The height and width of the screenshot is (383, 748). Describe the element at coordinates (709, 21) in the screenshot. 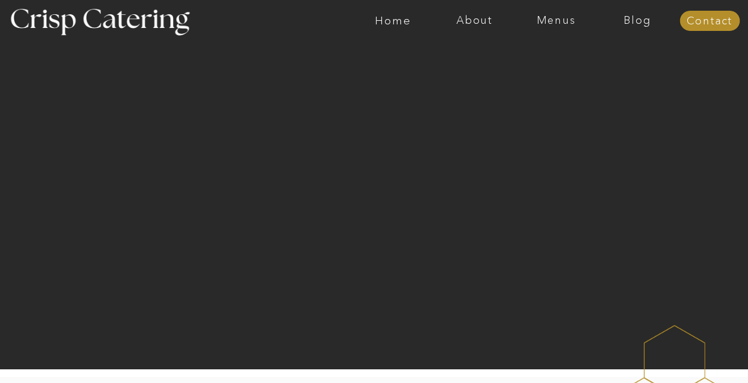

I see `nav: Contact` at that location.